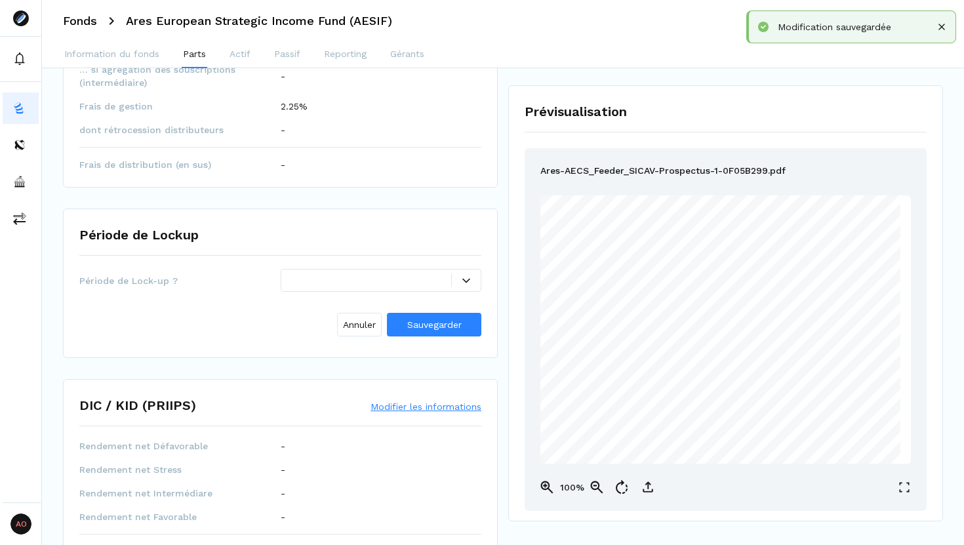 This screenshot has width=964, height=545. Describe the element at coordinates (180, 130) in the screenshot. I see `span: dont rétrocession distributeurs` at that location.